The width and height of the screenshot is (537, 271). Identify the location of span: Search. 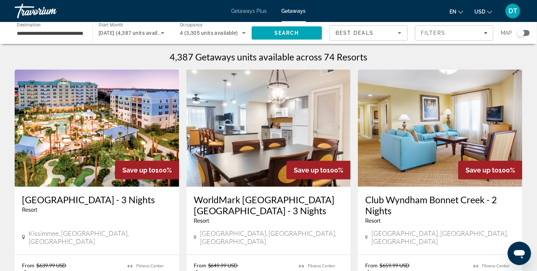
(287, 33).